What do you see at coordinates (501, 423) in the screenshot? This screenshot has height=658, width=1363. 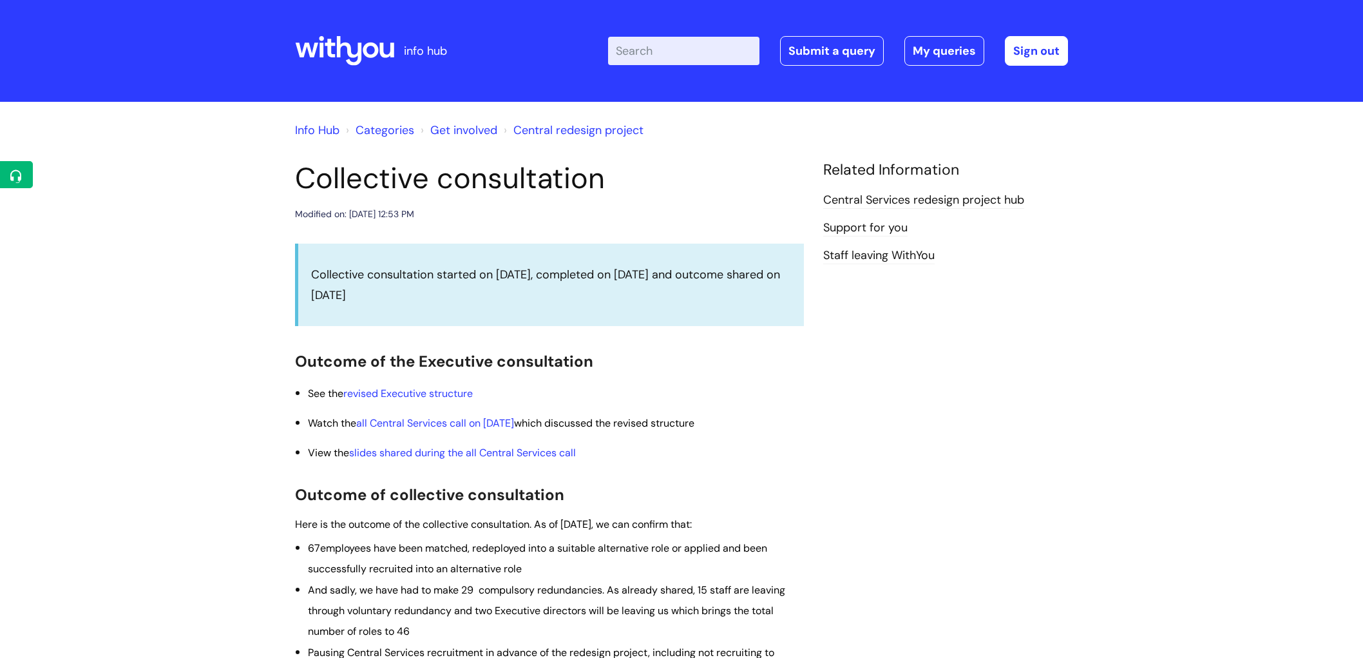 I see `span: Watch the which discussed the revised structure` at bounding box center [501, 423].